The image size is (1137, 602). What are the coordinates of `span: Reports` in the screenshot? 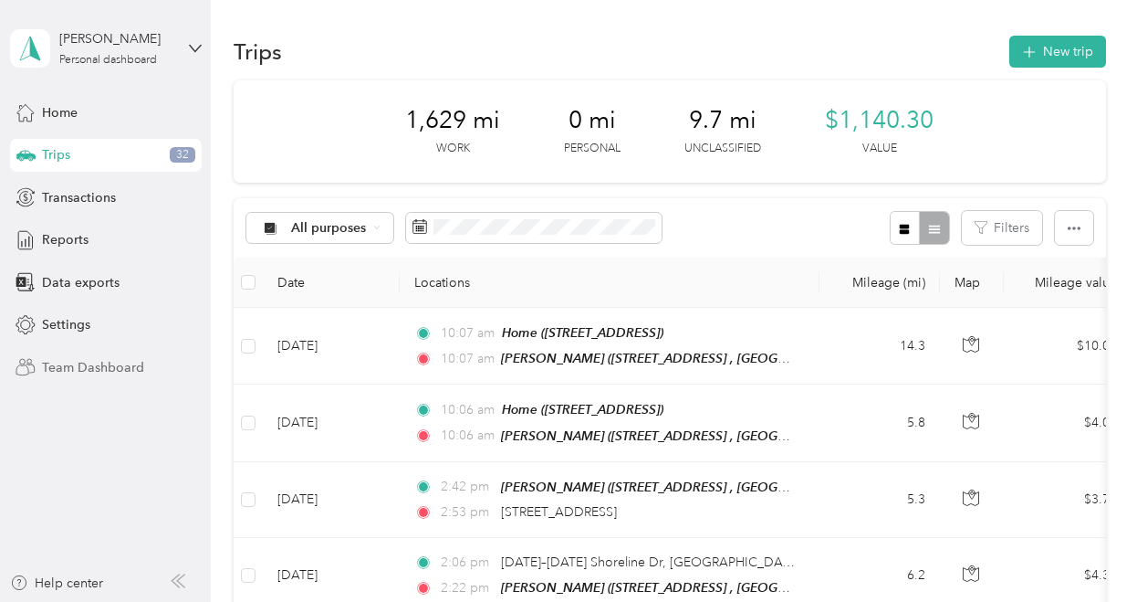 It's located at (65, 239).